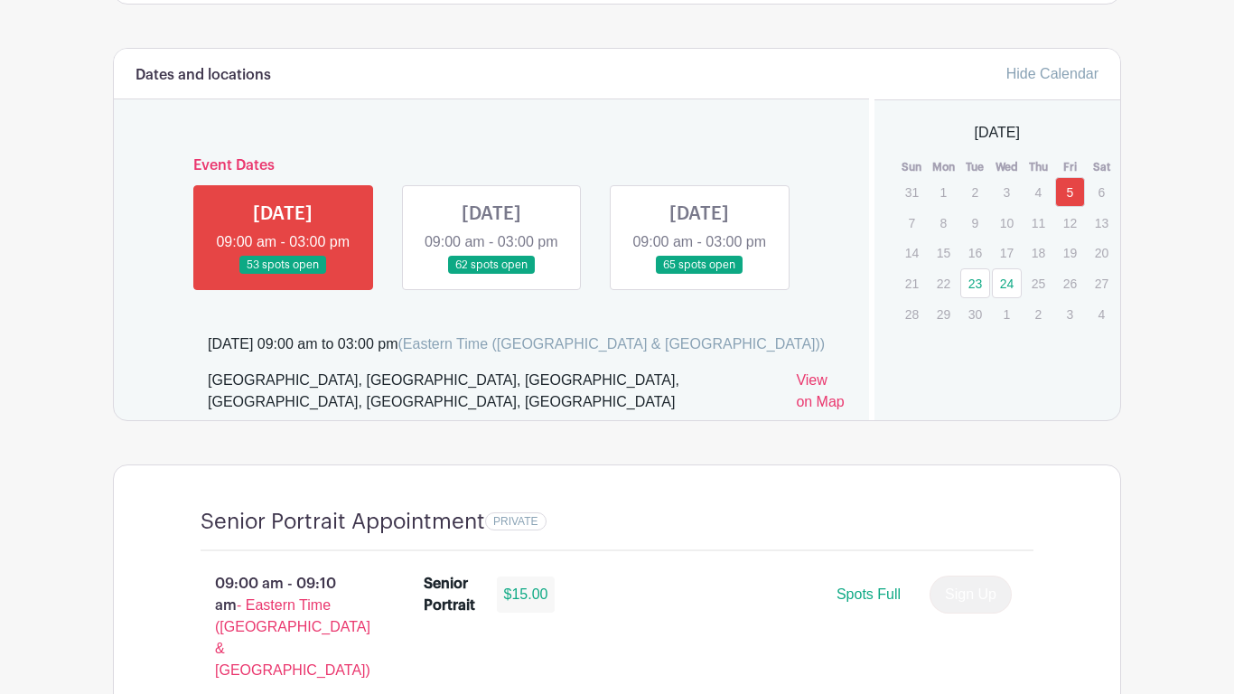 The image size is (1234, 694). I want to click on p: 17, so click(1007, 252).